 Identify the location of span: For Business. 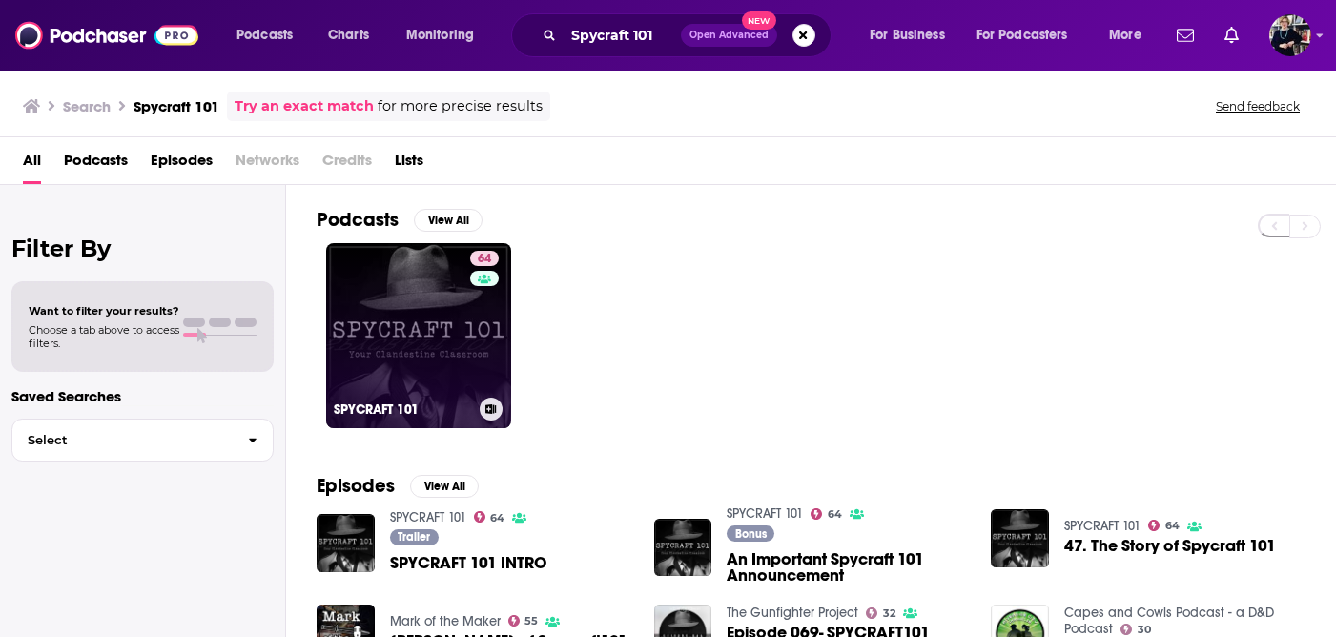
(907, 35).